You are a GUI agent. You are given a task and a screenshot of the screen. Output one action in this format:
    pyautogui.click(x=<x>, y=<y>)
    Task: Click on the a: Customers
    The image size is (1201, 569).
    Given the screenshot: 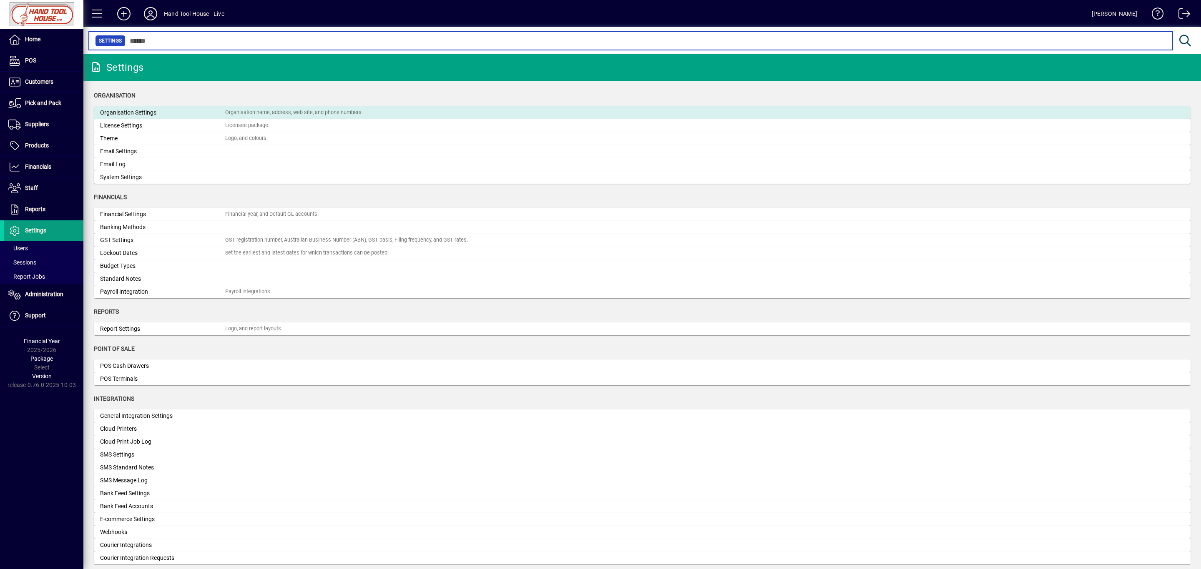 What is the action you would take?
    pyautogui.click(x=44, y=82)
    